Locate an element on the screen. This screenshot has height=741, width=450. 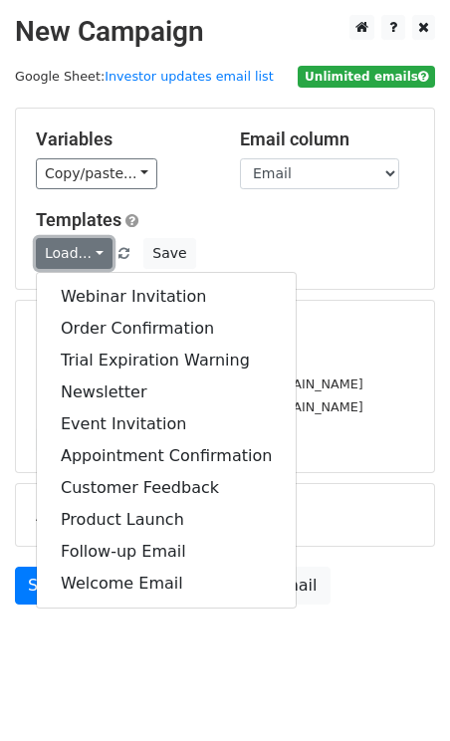
a: Appointment Confirmation is located at coordinates (166, 456).